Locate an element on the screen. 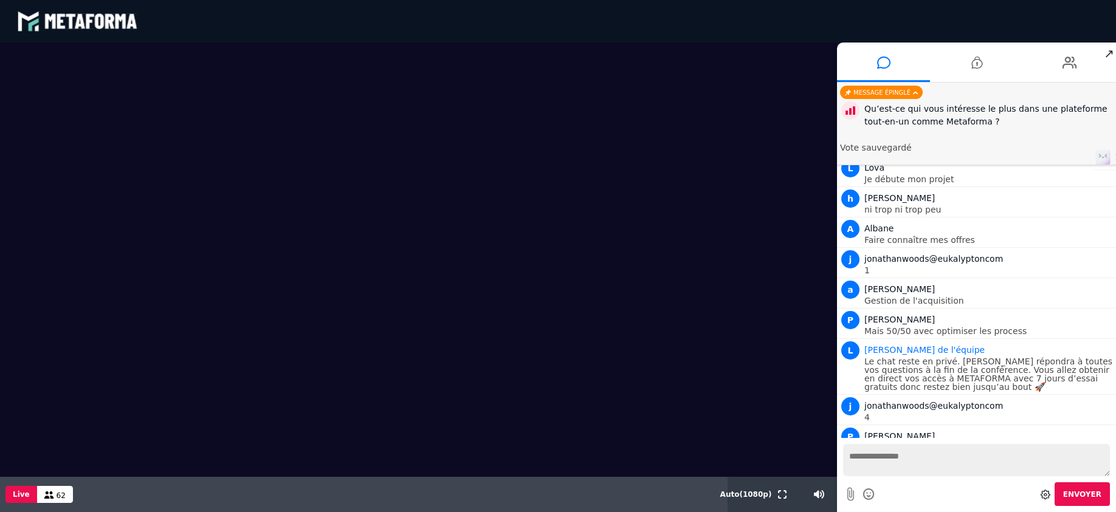 The height and width of the screenshot is (512, 1116). span: Albane is located at coordinates (879, 229).